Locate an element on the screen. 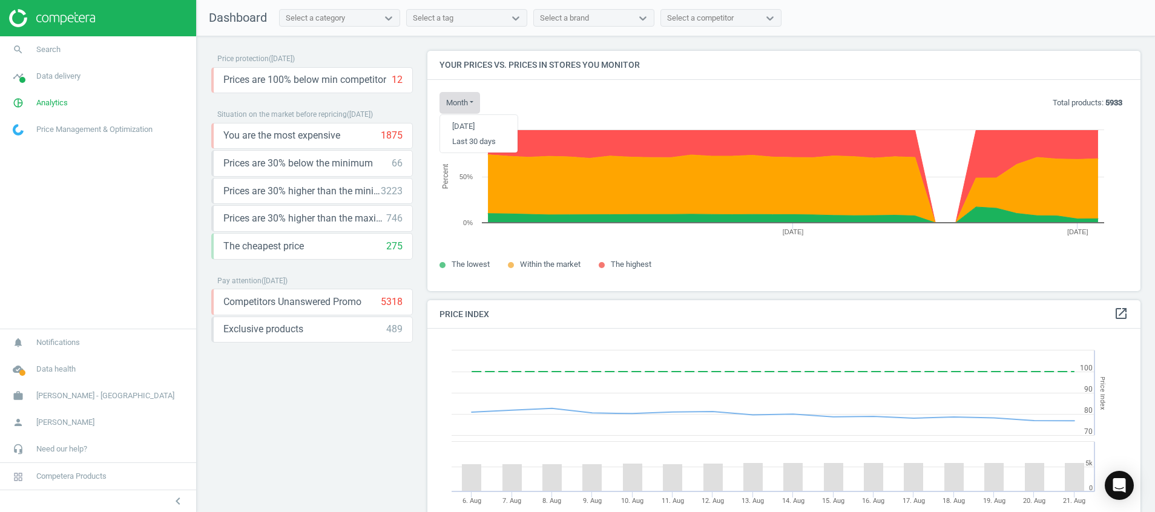  span: Pay attention is located at coordinates (239, 281).